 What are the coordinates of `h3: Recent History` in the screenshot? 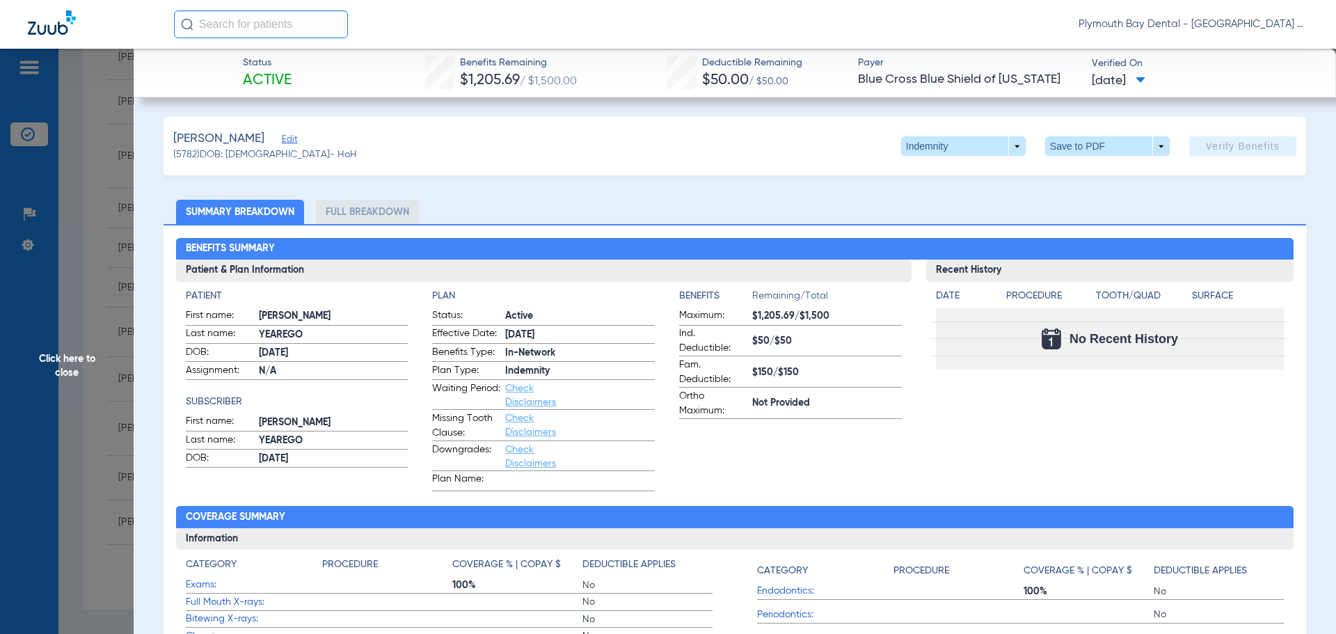 It's located at (1110, 271).